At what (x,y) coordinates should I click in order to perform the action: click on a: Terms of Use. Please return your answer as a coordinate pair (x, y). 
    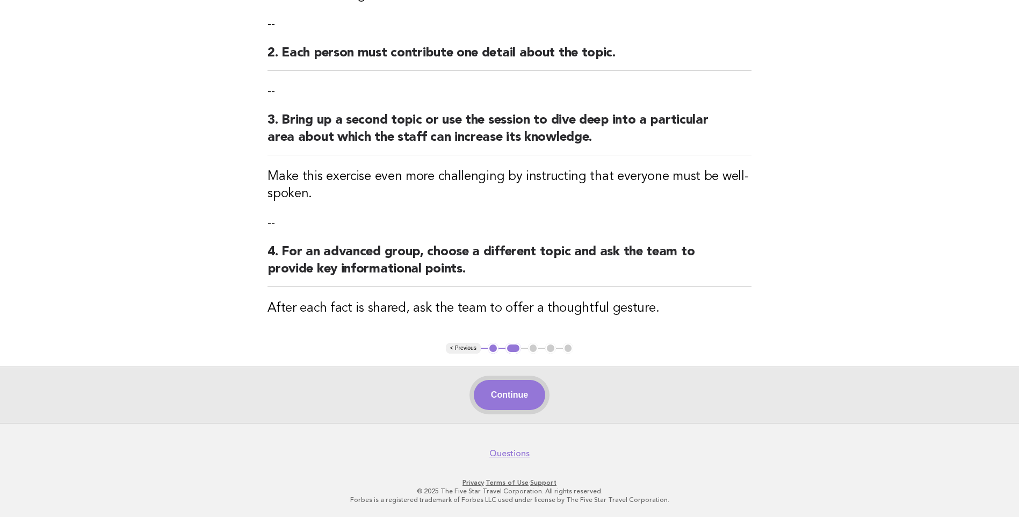
    Looking at the image, I should click on (507, 482).